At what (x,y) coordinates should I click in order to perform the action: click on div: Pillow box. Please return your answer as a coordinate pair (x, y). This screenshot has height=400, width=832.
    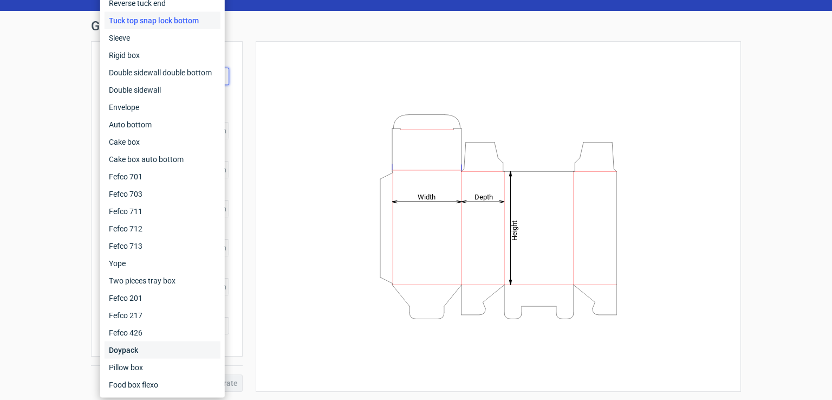
    Looking at the image, I should click on (162, 367).